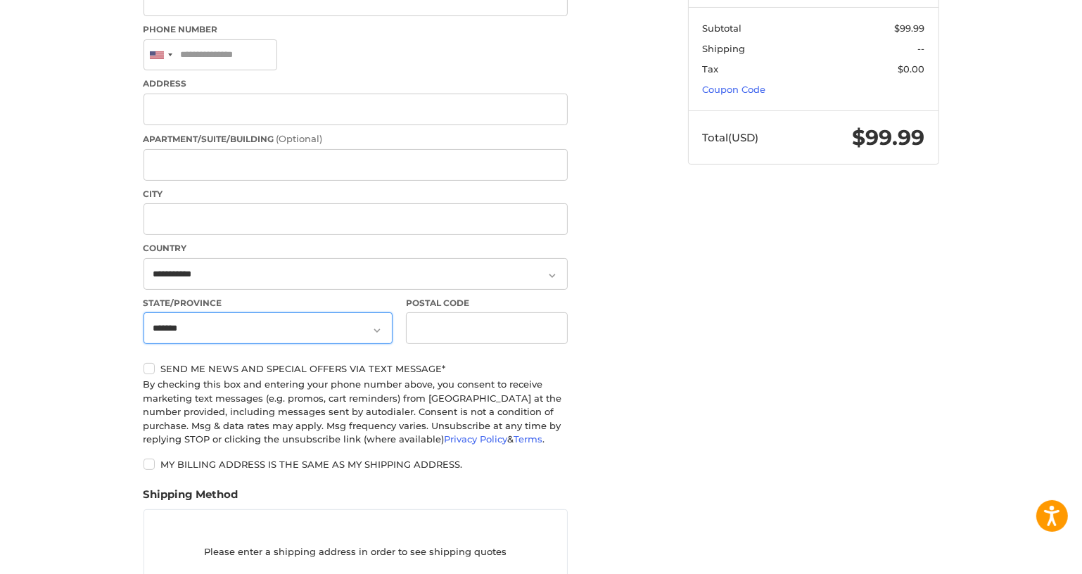  What do you see at coordinates (355, 84) in the screenshot?
I see `label: Address` at bounding box center [355, 84].